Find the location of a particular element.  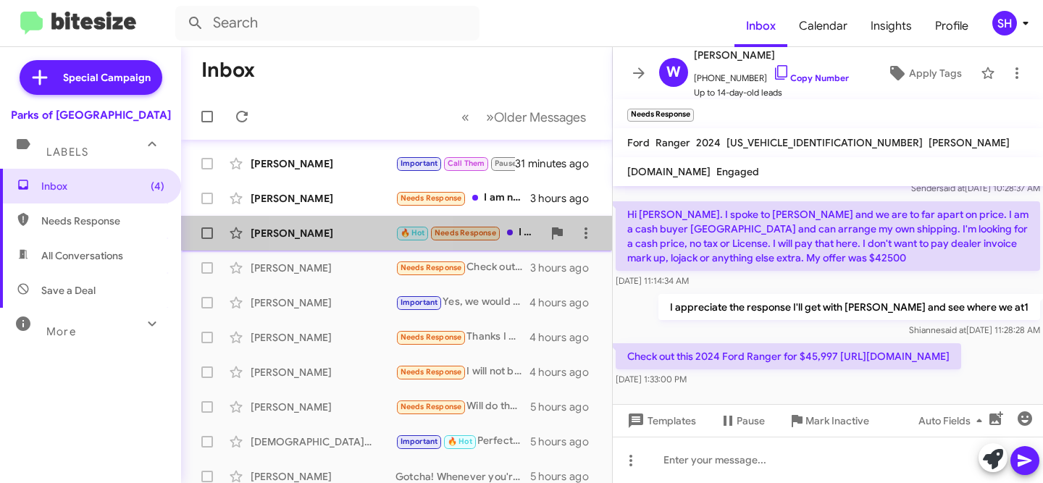

div: Will do thank you is located at coordinates (463, 407).